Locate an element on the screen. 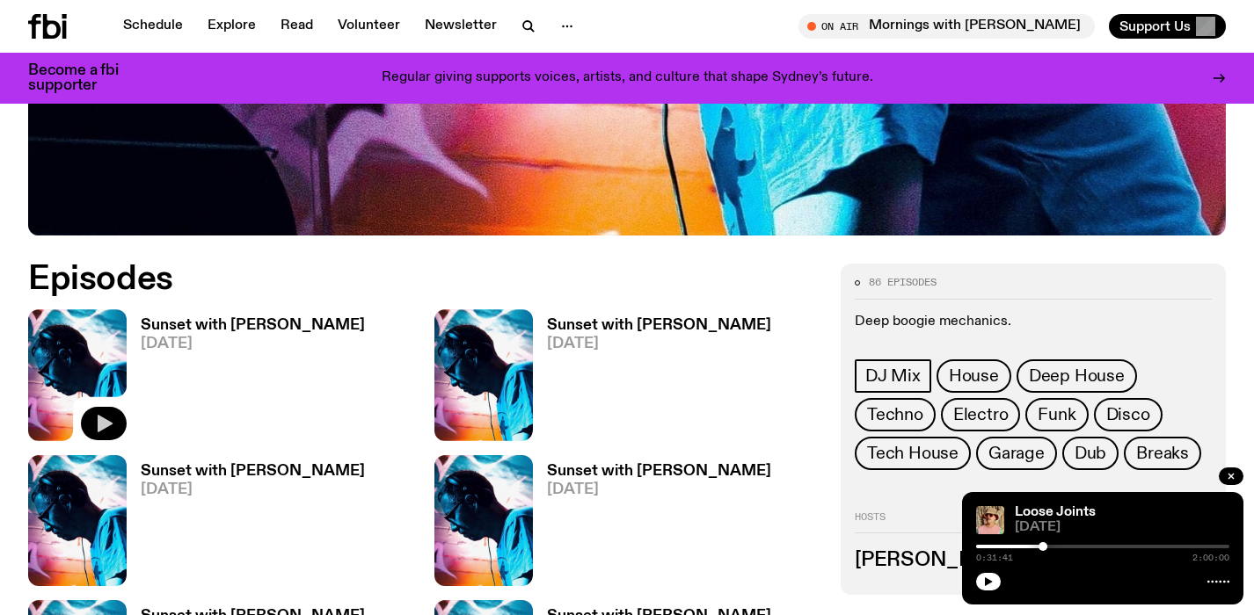 The width and height of the screenshot is (1254, 615). a: Tyson stands in front of a paperbark tree wearing orange sunglasses, a suede bucket hat and a pin... is located at coordinates (990, 520).